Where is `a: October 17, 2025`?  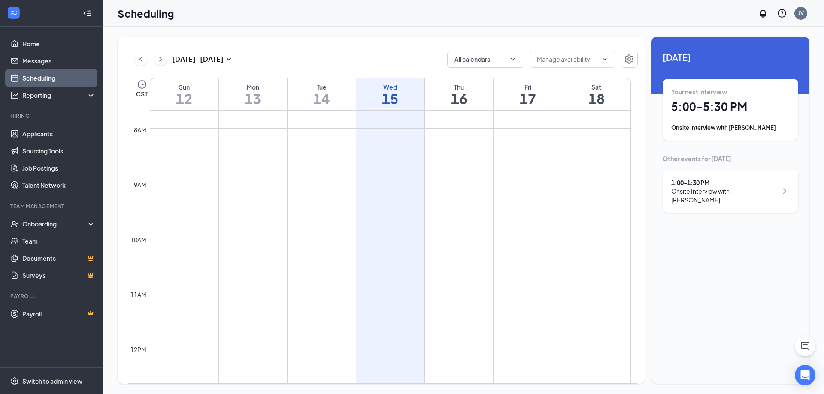 a: October 17, 2025 is located at coordinates (527, 94).